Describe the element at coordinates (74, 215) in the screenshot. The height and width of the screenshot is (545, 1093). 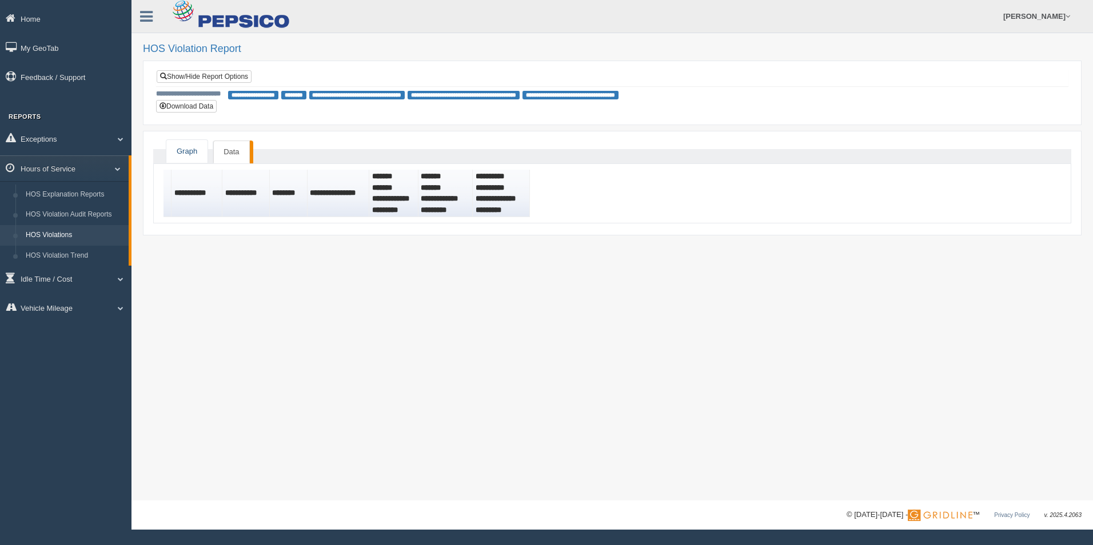
I see `a: HOS Violation Audit Reports` at that location.